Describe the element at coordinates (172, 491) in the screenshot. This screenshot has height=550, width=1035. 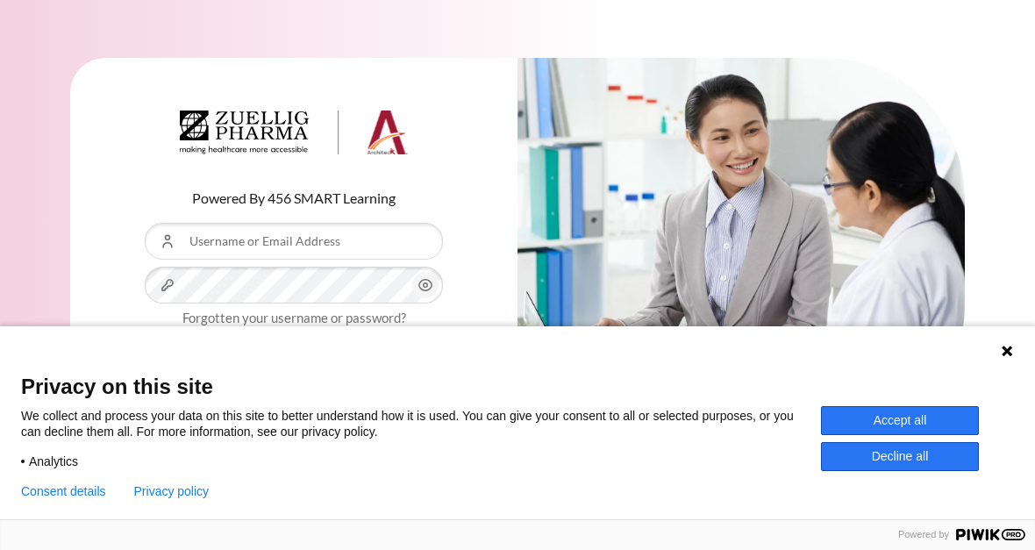
I see `a: Privacy policy` at that location.